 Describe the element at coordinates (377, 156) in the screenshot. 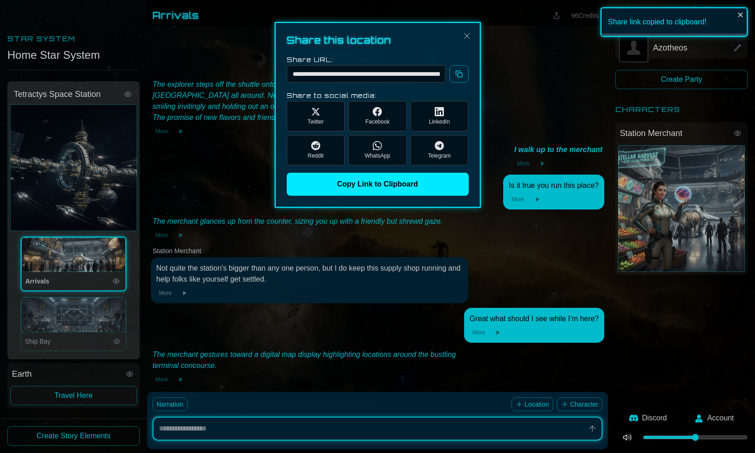

I see `span: WhatsApp` at that location.